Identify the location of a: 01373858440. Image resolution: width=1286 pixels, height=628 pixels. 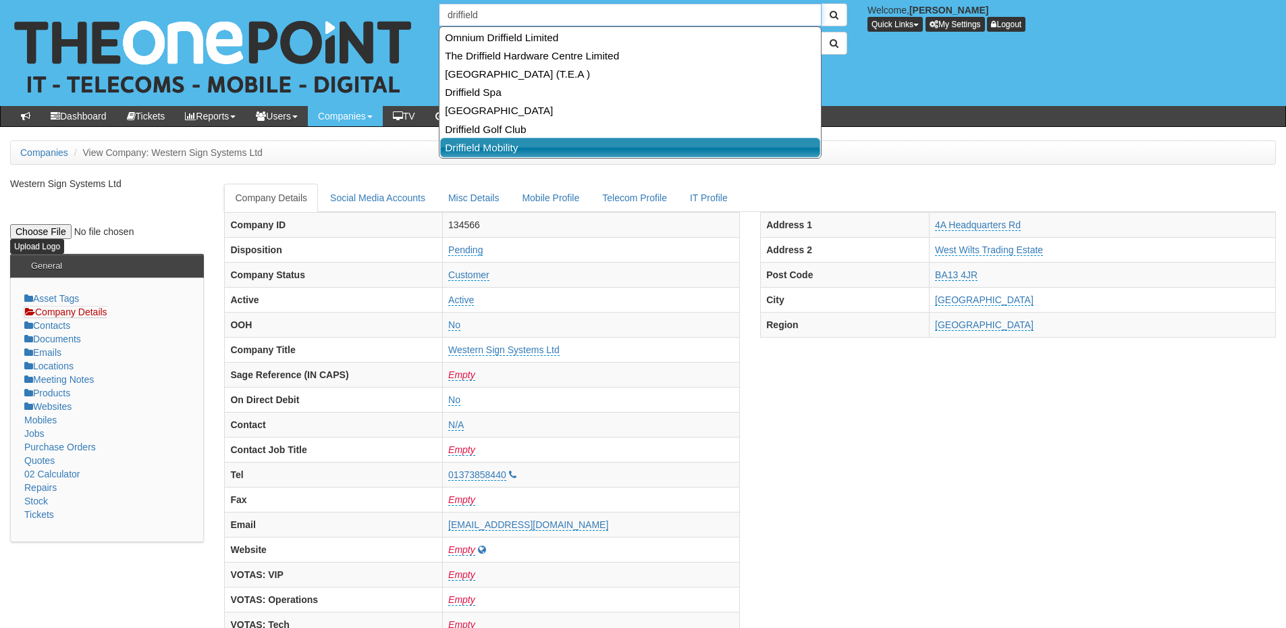
(477, 475).